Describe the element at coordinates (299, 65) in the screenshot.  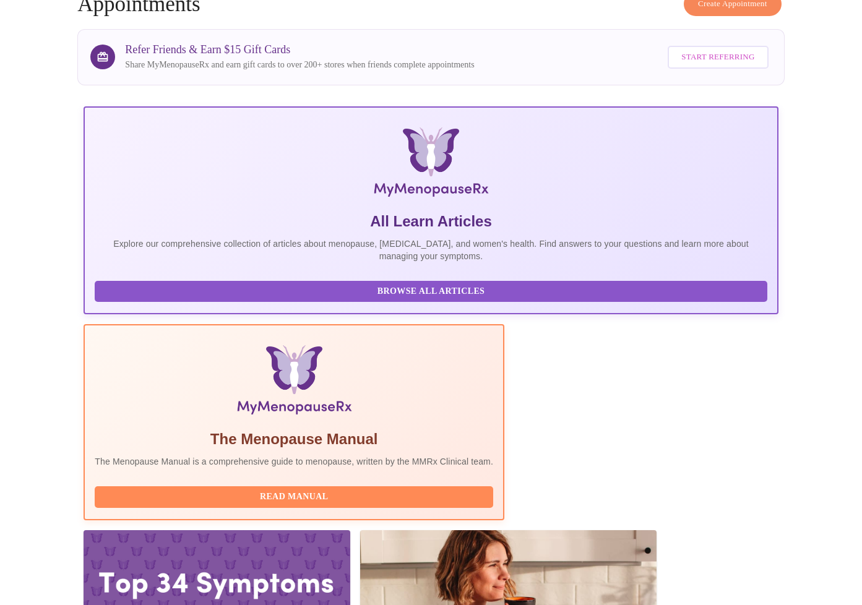
I see `p: Share MyMenopauseRx and earn gift cards to over 200+ stores when friends complete appointments` at that location.